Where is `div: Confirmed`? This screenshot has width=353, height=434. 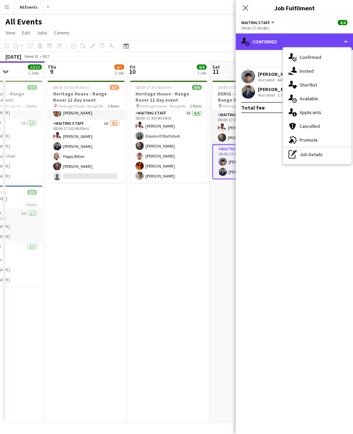 div: Confirmed is located at coordinates (294, 42).